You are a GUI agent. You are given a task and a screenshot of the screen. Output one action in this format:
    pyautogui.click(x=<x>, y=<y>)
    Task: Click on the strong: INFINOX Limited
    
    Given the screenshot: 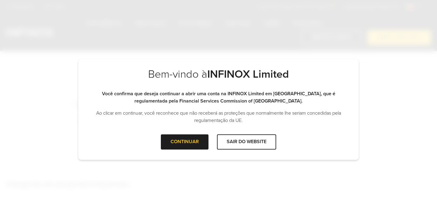 What is the action you would take?
    pyautogui.click(x=248, y=74)
    